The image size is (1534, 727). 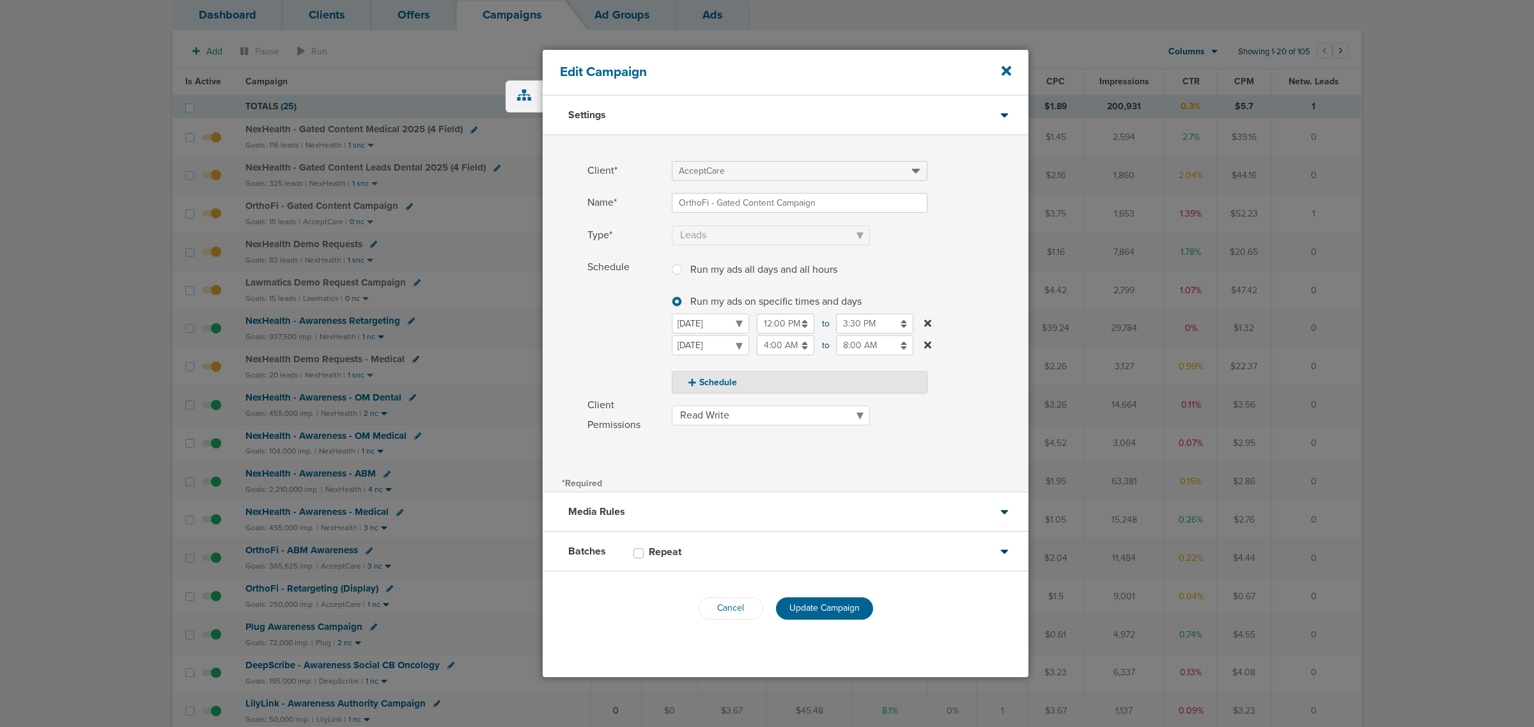 What do you see at coordinates (587, 552) in the screenshot?
I see `h3: Batches` at bounding box center [587, 552].